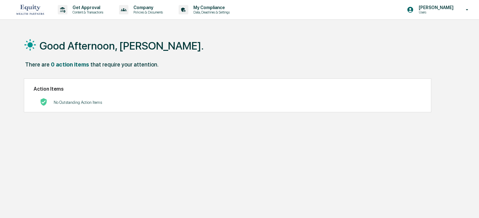 This screenshot has width=479, height=218. What do you see at coordinates (147, 8) in the screenshot?
I see `p: Company` at bounding box center [147, 8].